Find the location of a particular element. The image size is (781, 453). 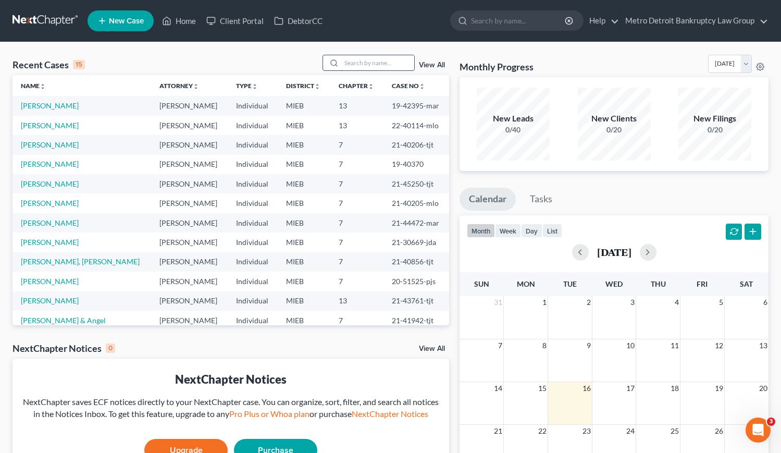

td: 21-44472-mar is located at coordinates (416, 222).